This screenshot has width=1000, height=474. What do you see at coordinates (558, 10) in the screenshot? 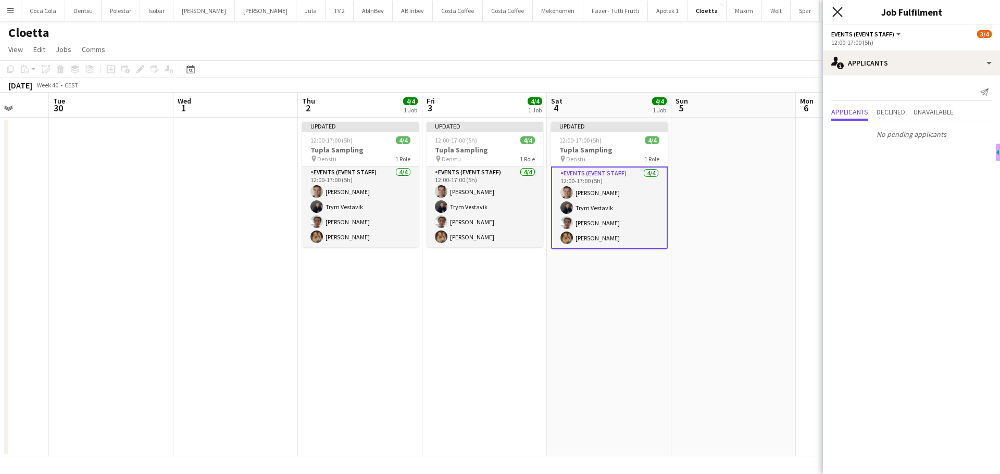
I see `button: Mekonomen` at bounding box center [558, 10].